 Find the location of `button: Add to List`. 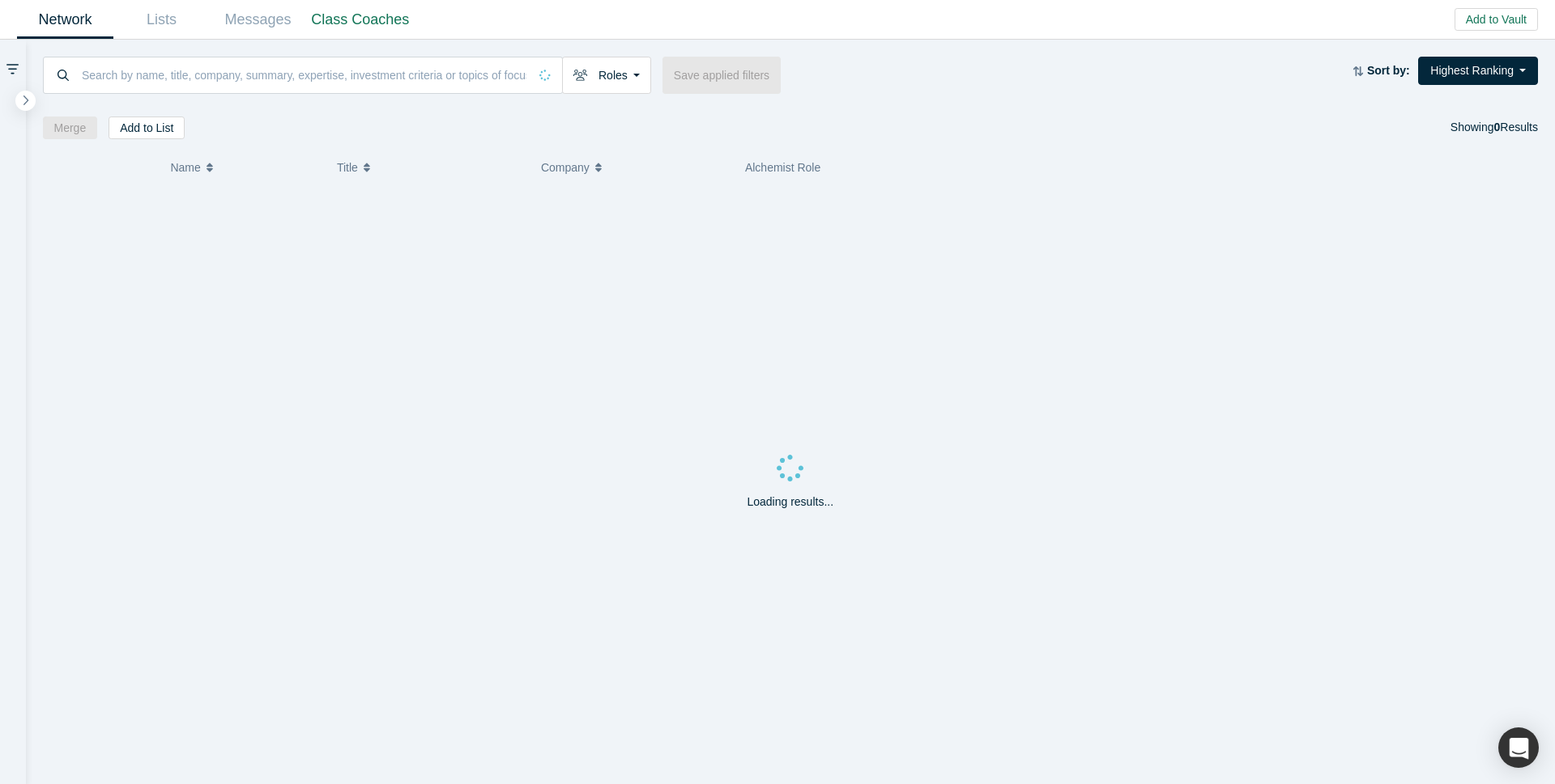

button: Add to List is located at coordinates (147, 128).